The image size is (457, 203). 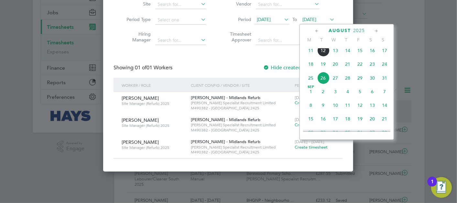 What do you see at coordinates (237, 19) in the screenshot?
I see `label: Period` at bounding box center [237, 19].